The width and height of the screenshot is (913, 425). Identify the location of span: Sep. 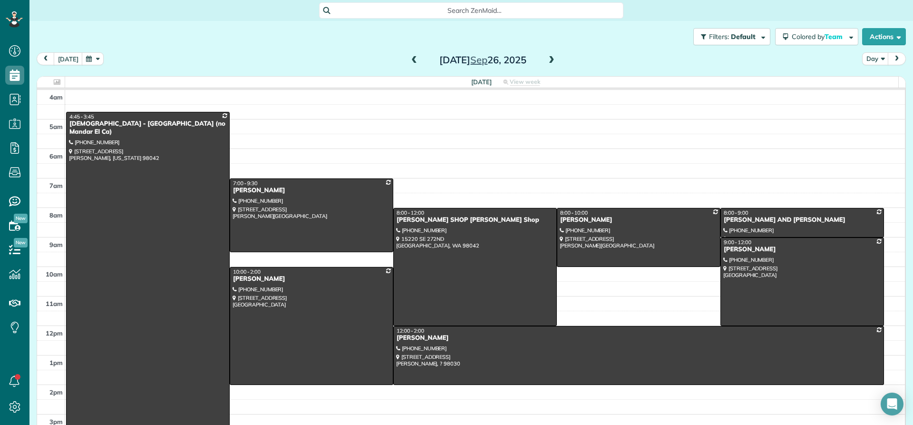
(479, 59).